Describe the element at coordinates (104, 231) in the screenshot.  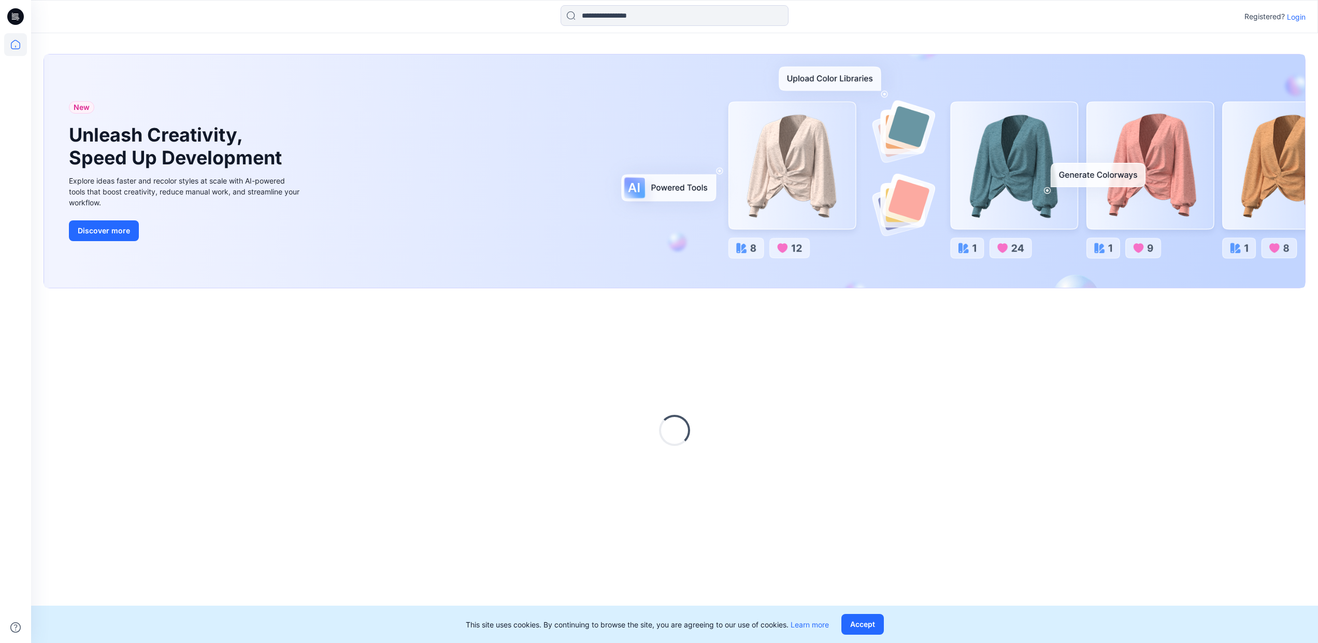
I see `button: Discover more` at that location.